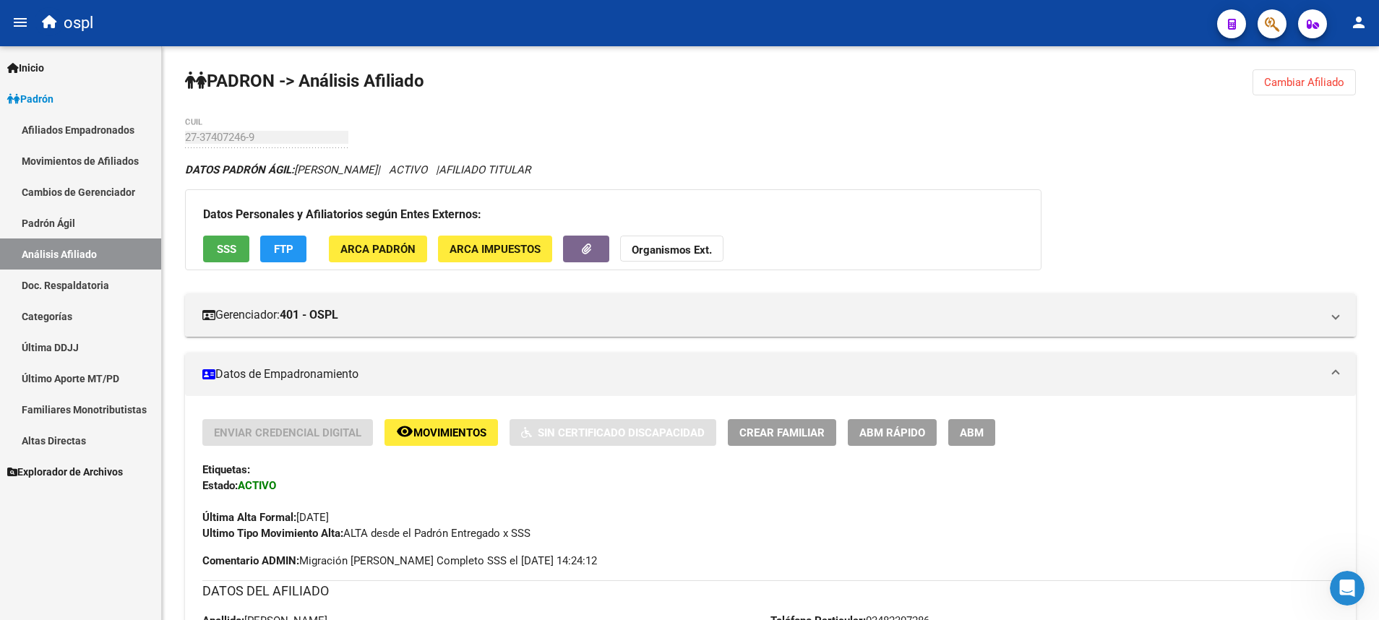 This screenshot has width=1379, height=620. Describe the element at coordinates (972, 433) in the screenshot. I see `span: ABM` at that location.